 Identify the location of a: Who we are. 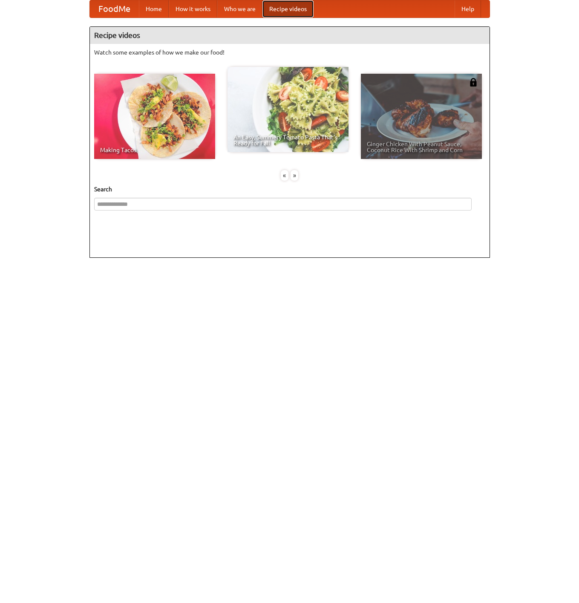
(240, 9).